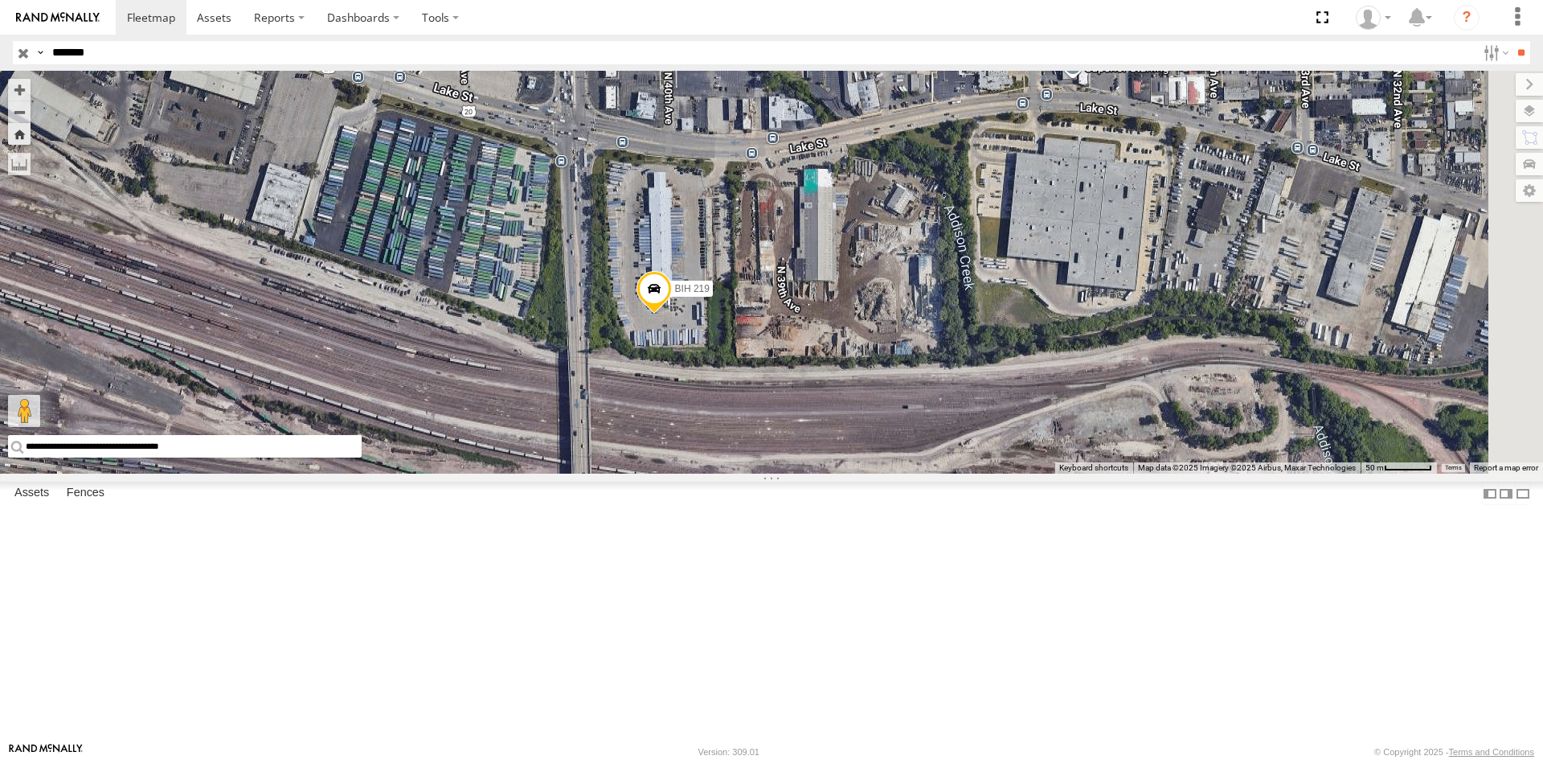  What do you see at coordinates (1490, 493) in the screenshot?
I see `label: Dock Summary Table to the Left` at bounding box center [1490, 493].